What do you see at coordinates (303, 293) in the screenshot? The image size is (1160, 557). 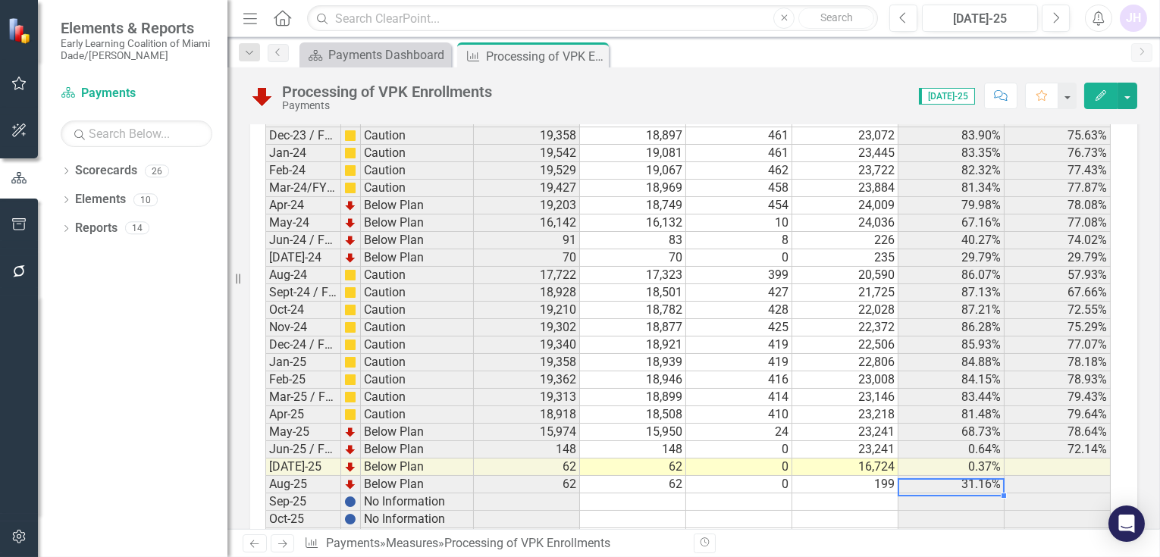 I see `td: Sept-24 / FY24/25-Q1` at bounding box center [303, 293].